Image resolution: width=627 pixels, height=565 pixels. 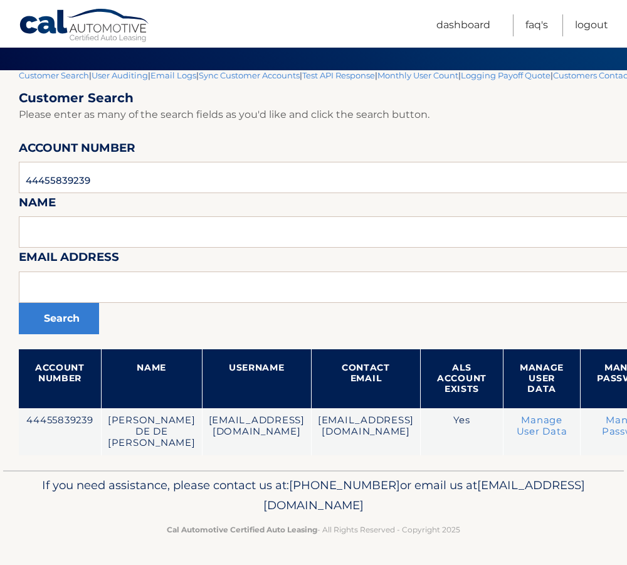 I want to click on a: Customer Search, so click(x=54, y=75).